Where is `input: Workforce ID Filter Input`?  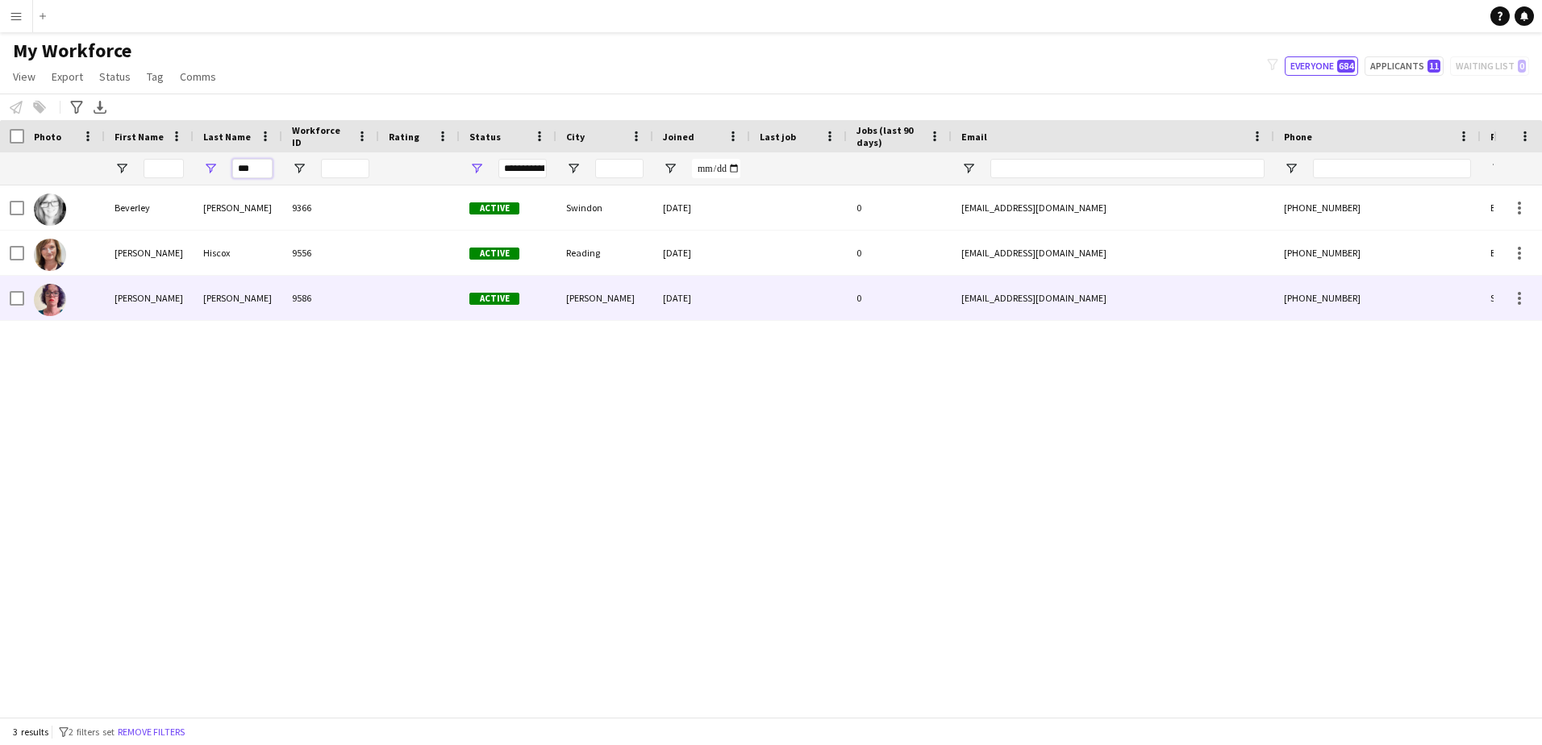 input: Workforce ID Filter Input is located at coordinates (345, 169).